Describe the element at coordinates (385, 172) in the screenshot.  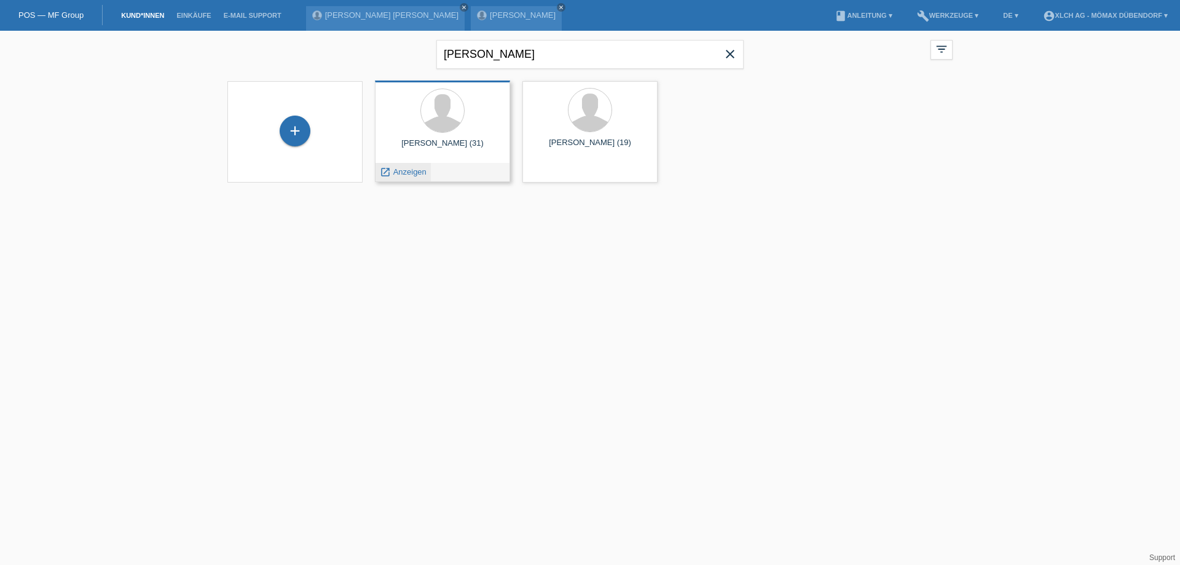
I see `i: launch` at that location.